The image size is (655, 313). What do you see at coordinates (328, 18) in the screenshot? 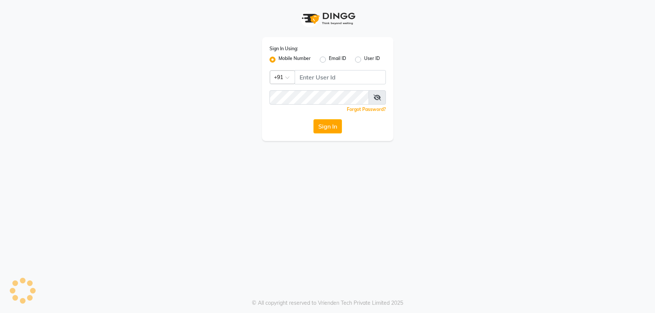
I see `img: logo1.svg` at bounding box center [328, 18].